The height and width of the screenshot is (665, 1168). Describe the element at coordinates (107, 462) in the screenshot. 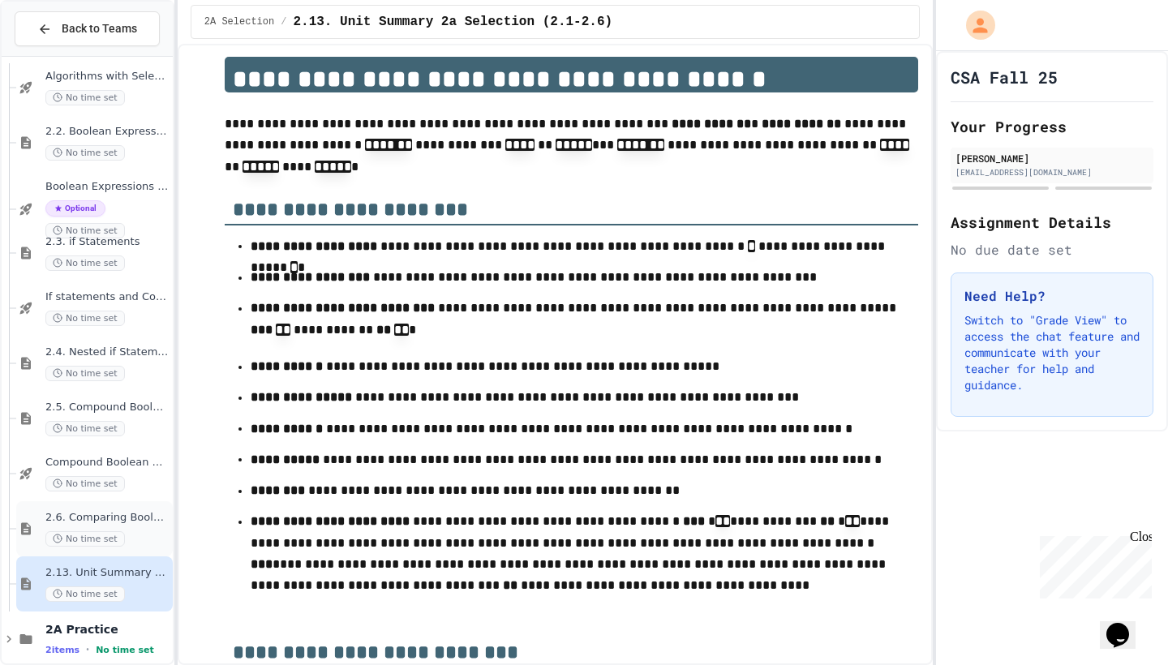

I see `span: Compound Boolean Quiz` at that location.